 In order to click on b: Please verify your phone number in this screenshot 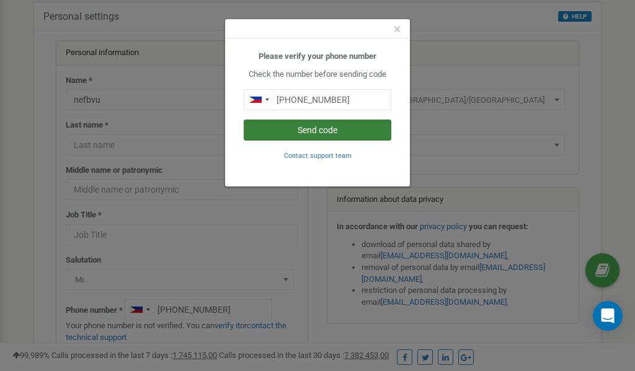, I will do `click(318, 56)`.